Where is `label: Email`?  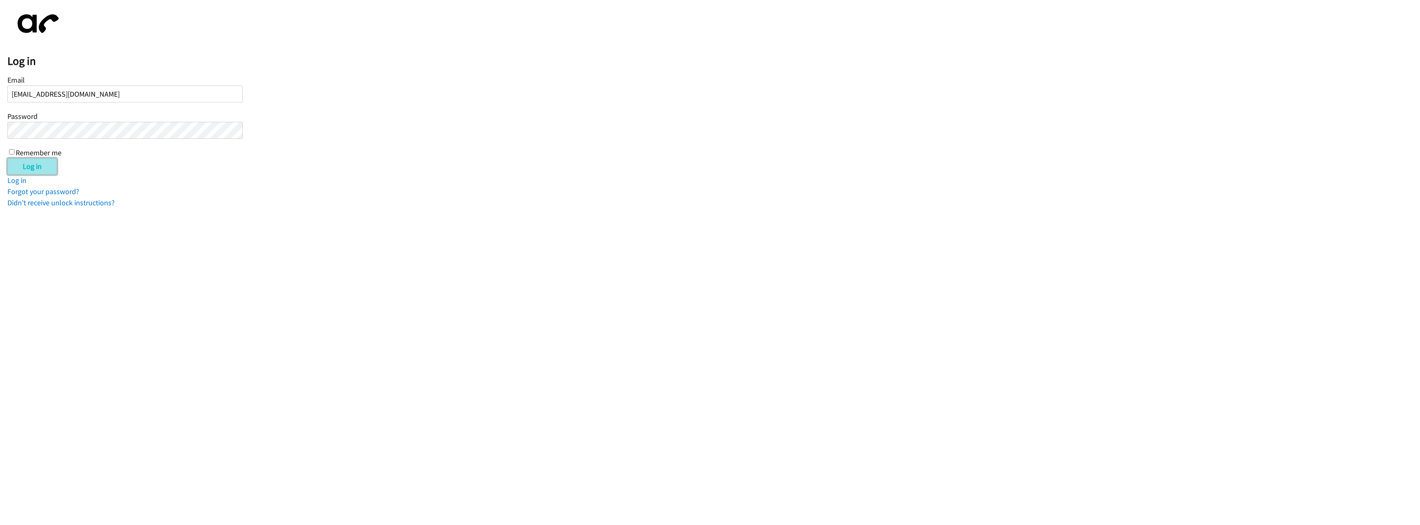 label: Email is located at coordinates (16, 80).